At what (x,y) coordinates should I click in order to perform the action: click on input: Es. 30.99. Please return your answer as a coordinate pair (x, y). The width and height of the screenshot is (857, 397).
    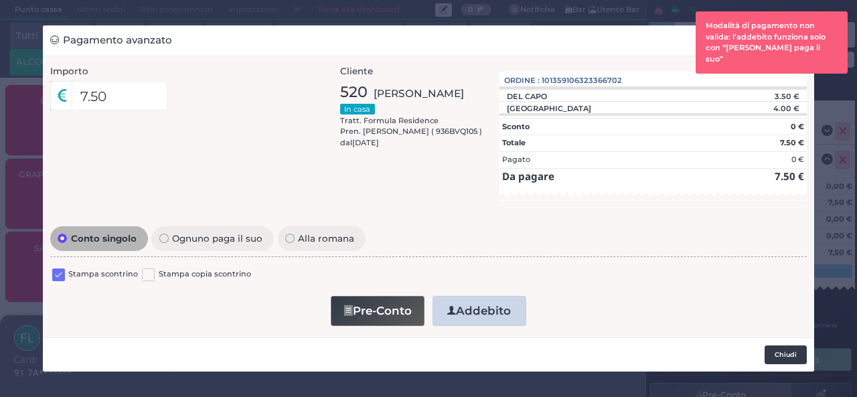
    Looking at the image, I should click on (119, 96).